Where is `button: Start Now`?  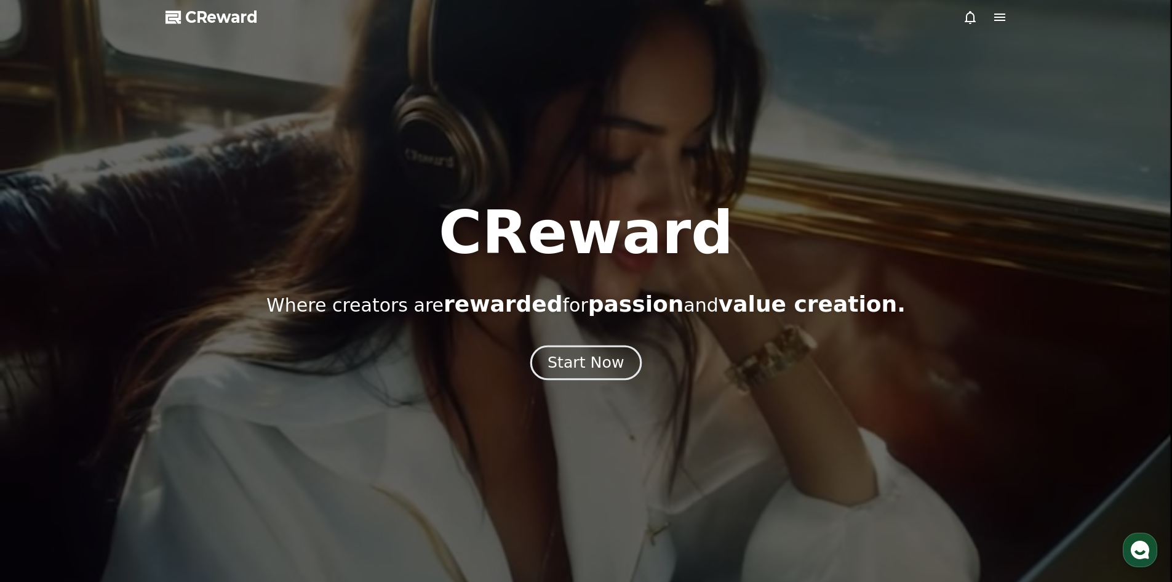 button: Start Now is located at coordinates (586, 362).